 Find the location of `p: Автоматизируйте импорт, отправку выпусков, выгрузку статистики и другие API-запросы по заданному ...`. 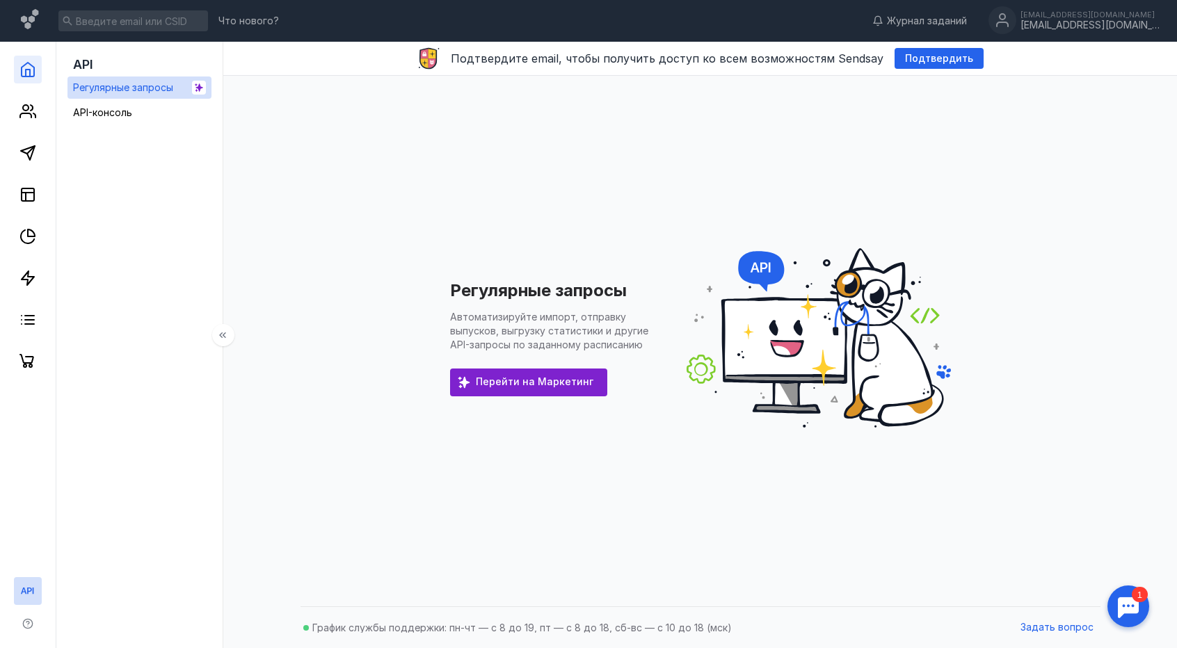

p: Автоматизируйте импорт, отправку выпусков, выгрузку статистики и другие API-запросы по заданному ... is located at coordinates (549, 330).